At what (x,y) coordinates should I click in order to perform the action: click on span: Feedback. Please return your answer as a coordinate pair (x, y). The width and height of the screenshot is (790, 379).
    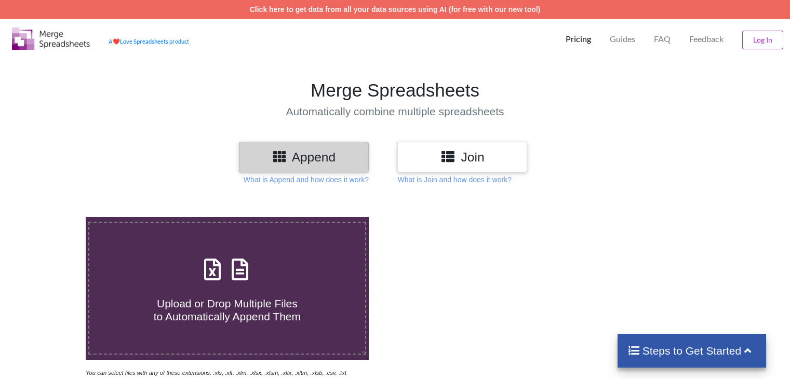
    Looking at the image, I should click on (706, 39).